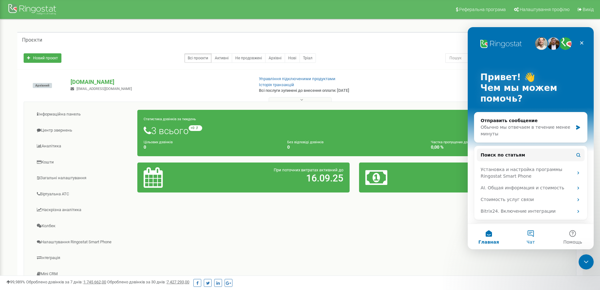 The width and height of the screenshot is (600, 290). Describe the element at coordinates (95, 281) in the screenshot. I see `u: 1 745 662,00` at that location.